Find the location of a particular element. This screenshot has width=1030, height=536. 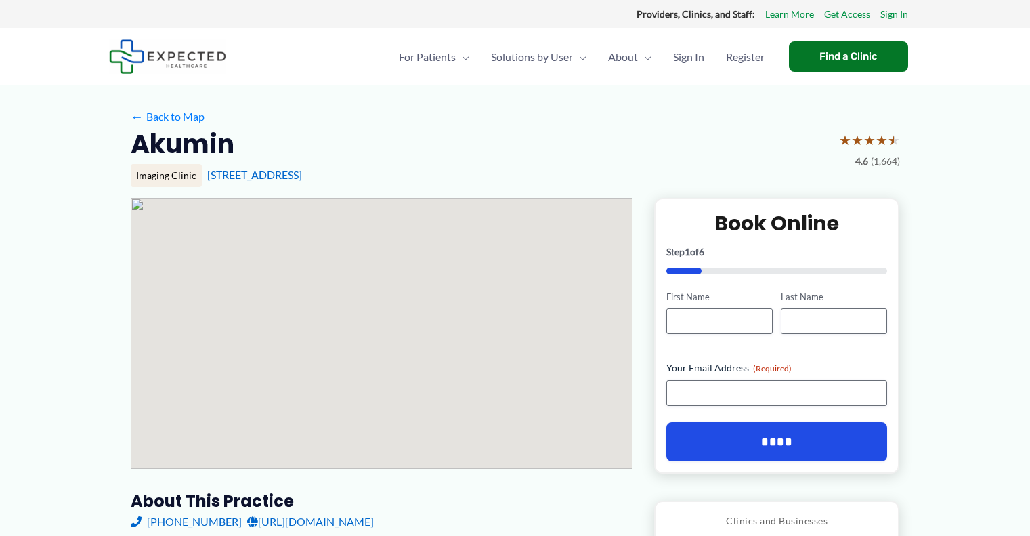

span: About is located at coordinates (623, 57).